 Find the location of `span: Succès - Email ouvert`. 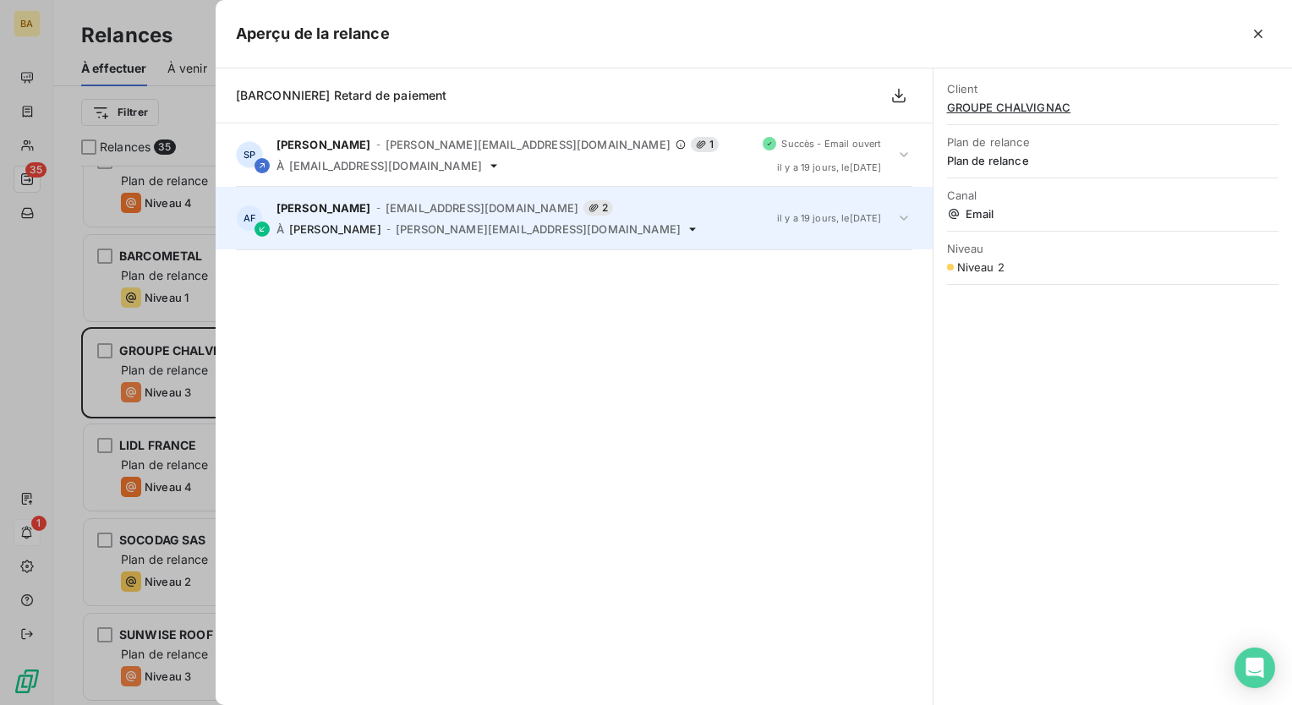

span: Succès - Email ouvert is located at coordinates (831, 144).